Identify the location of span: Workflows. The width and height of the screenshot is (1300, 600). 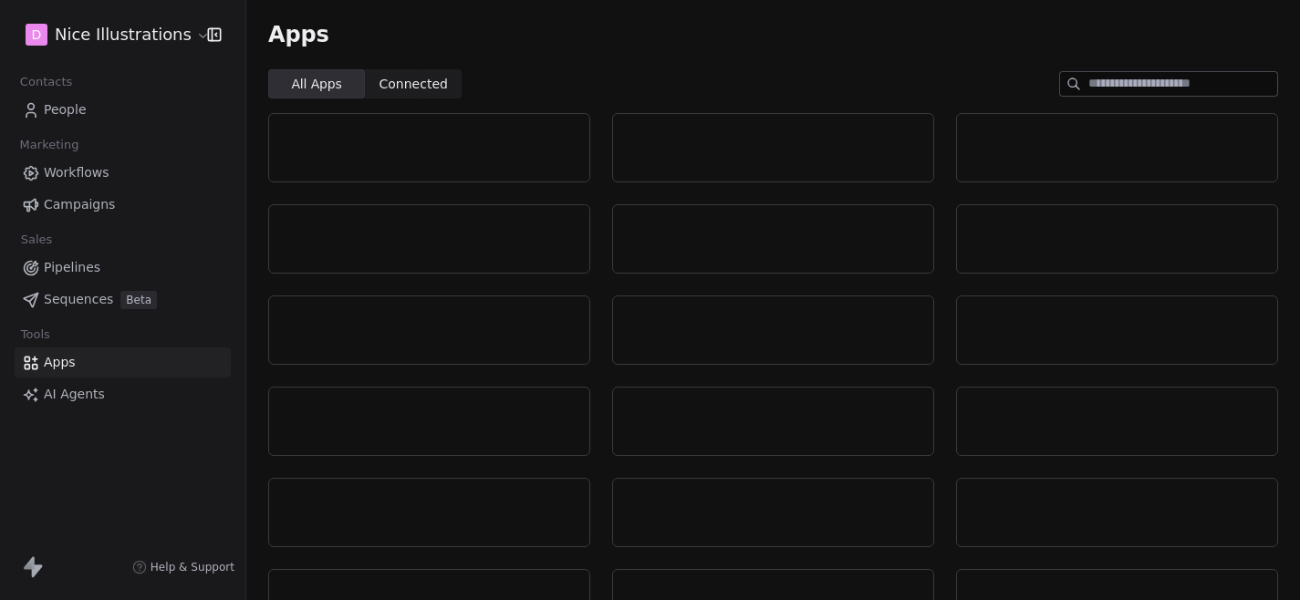
(77, 172).